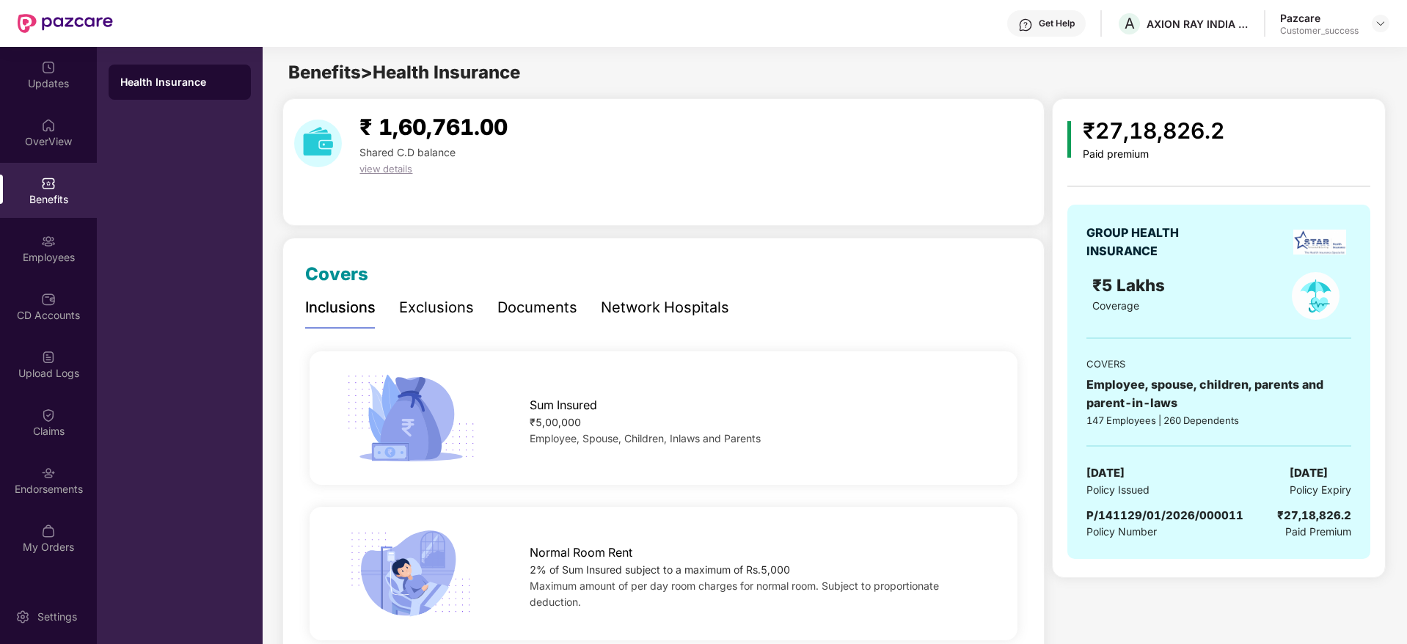 Image resolution: width=1407 pixels, height=644 pixels. What do you see at coordinates (758, 422) in the screenshot?
I see `div: ₹5,00,000` at bounding box center [758, 422].